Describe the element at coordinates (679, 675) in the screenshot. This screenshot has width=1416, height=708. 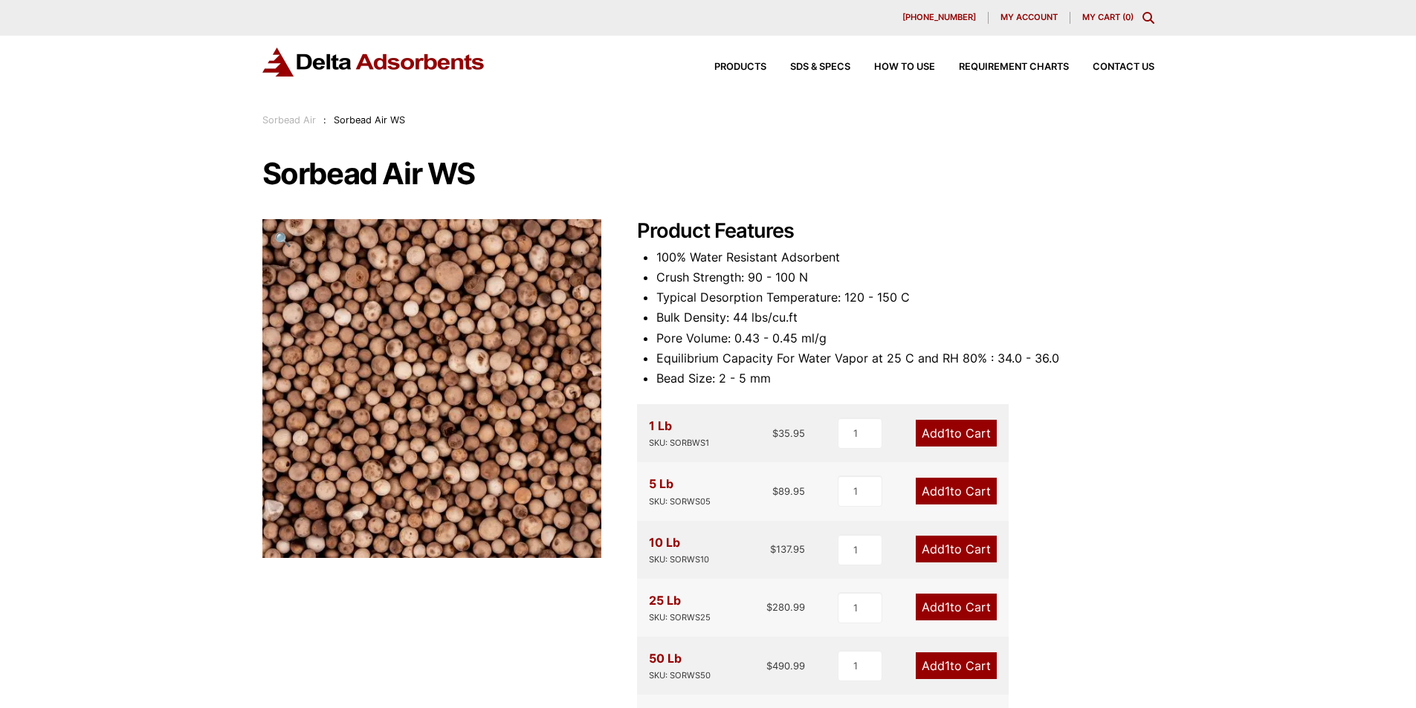
I see `div: SKU: SORWS50` at that location.